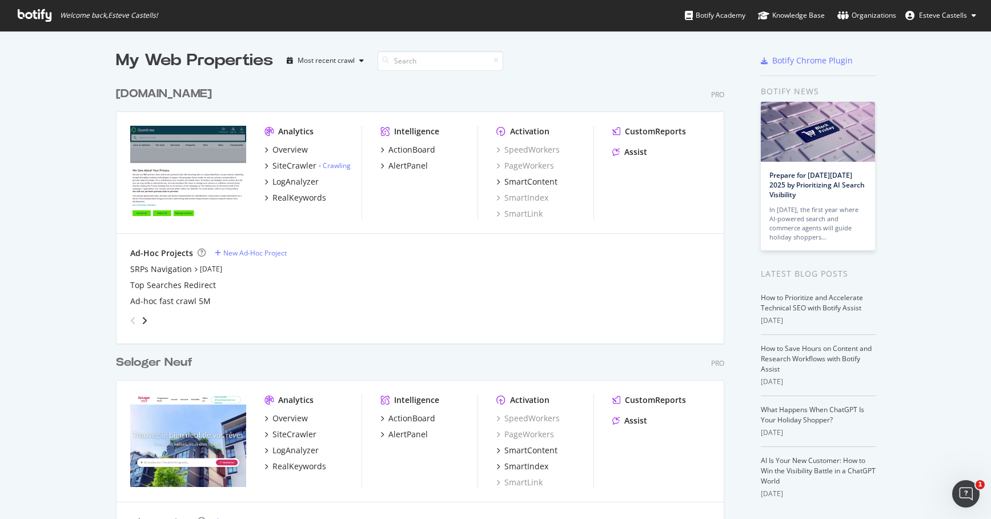 This screenshot has height=519, width=991. What do you see at coordinates (188, 440) in the screenshot?
I see `img: selogerneuf.com` at bounding box center [188, 440].